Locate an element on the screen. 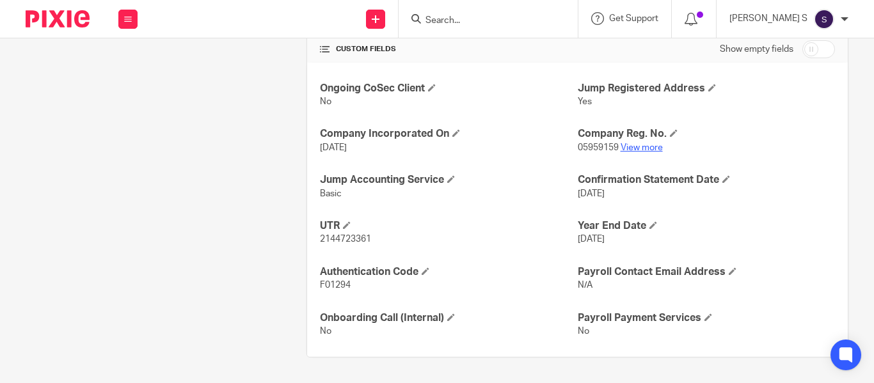  h4: Authentication Code is located at coordinates (449, 272).